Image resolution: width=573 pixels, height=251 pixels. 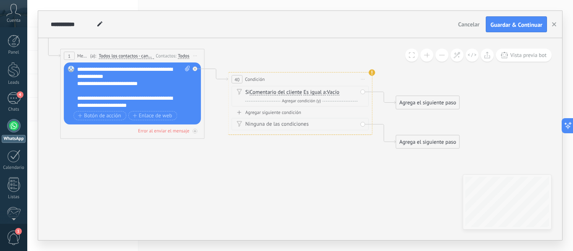 What do you see at coordinates (301, 101) in the screenshot?
I see `span: Agregar condición (y)` at bounding box center [301, 101].